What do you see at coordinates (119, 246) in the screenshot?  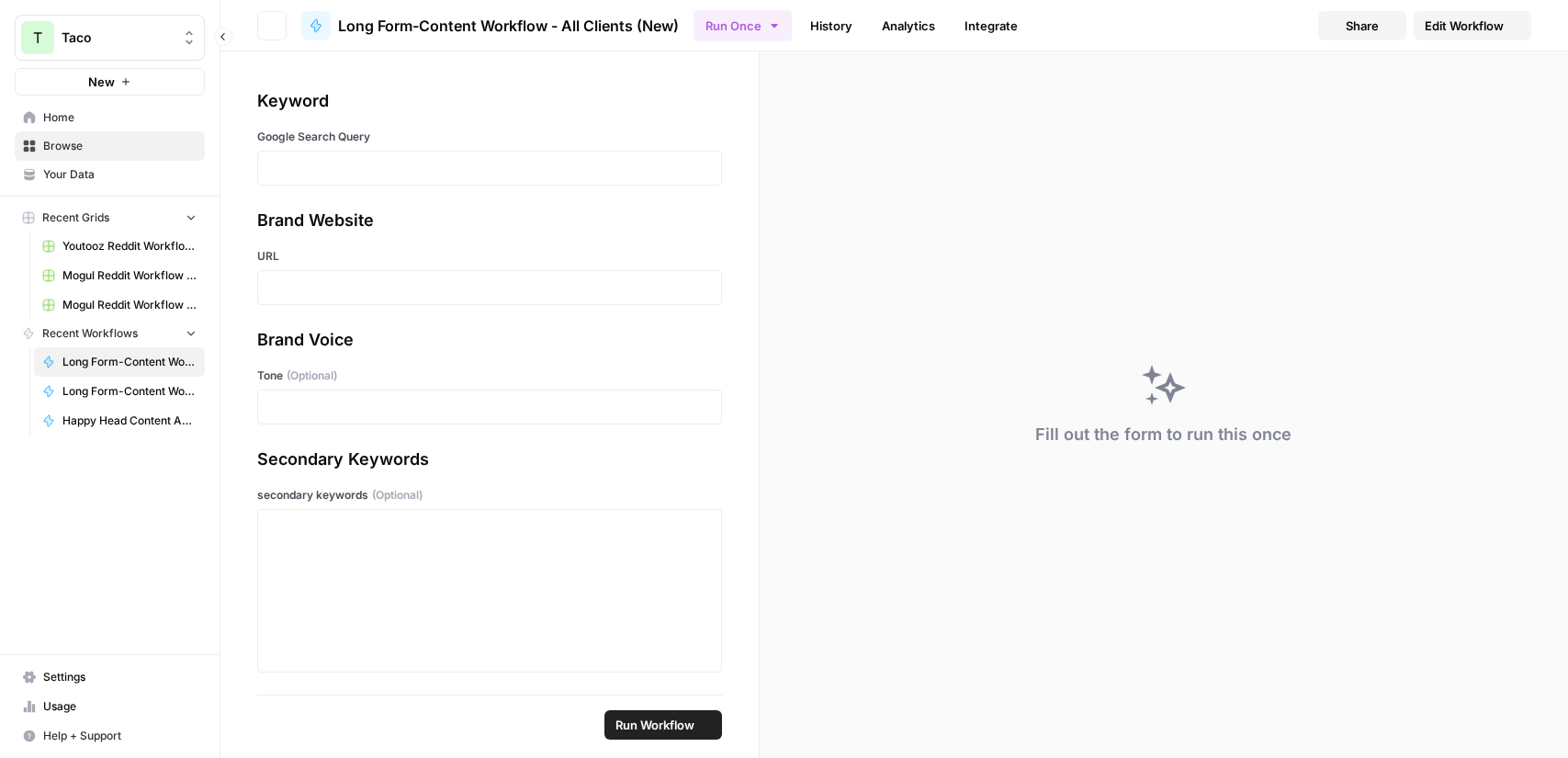 I see `a: Youtooz Reddit Workflow Grid` at bounding box center [119, 246].